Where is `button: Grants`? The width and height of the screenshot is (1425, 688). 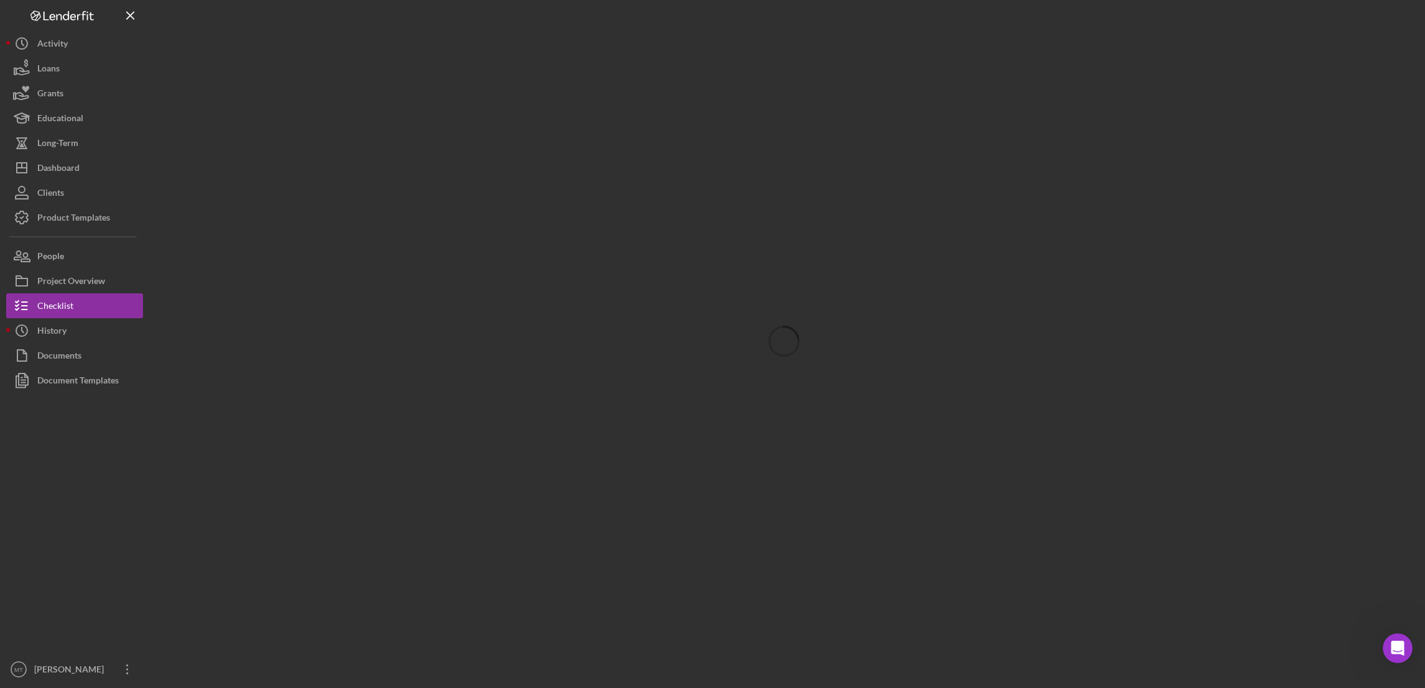
button: Grants is located at coordinates (75, 93).